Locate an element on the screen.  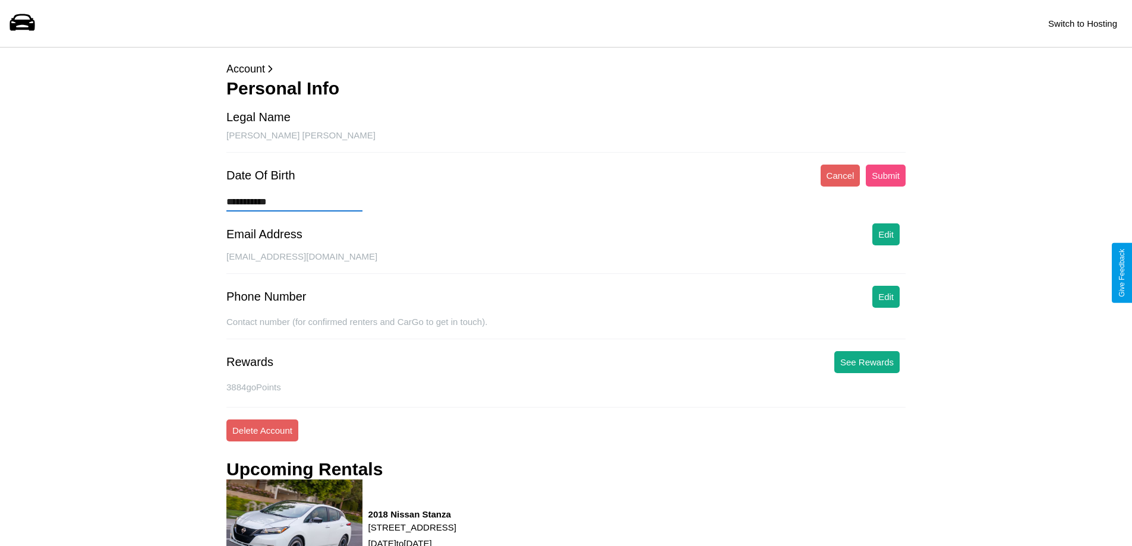
div: Email Address is located at coordinates (264, 234).